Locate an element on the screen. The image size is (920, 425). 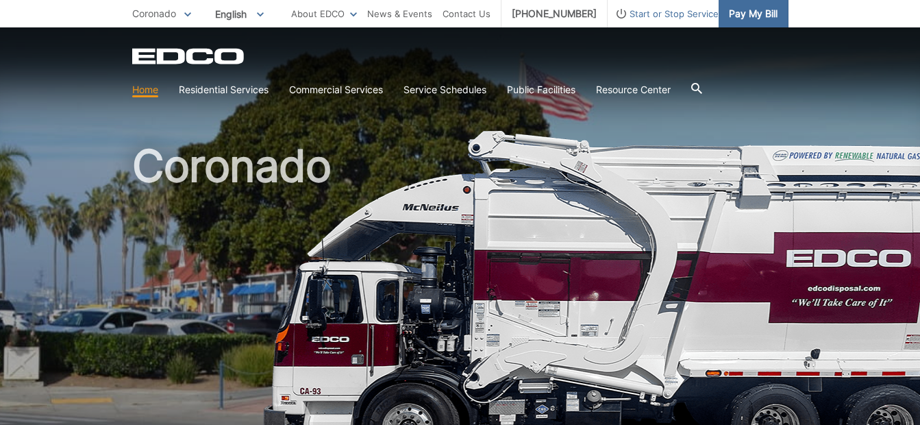
a: Service Schedules is located at coordinates (444, 90).